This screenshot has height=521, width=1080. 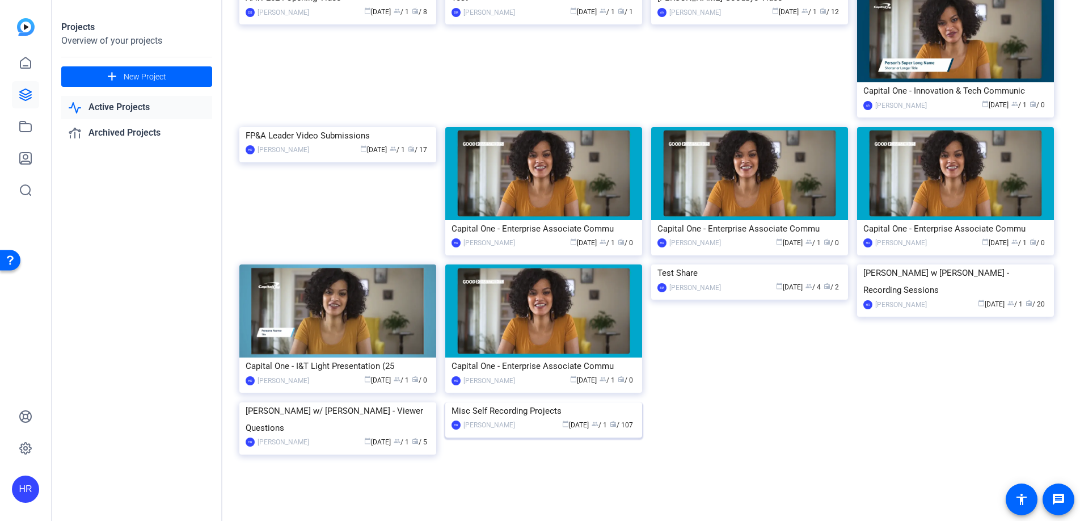 What do you see at coordinates (250, 12) in the screenshot?
I see `div: DB` at bounding box center [250, 12].